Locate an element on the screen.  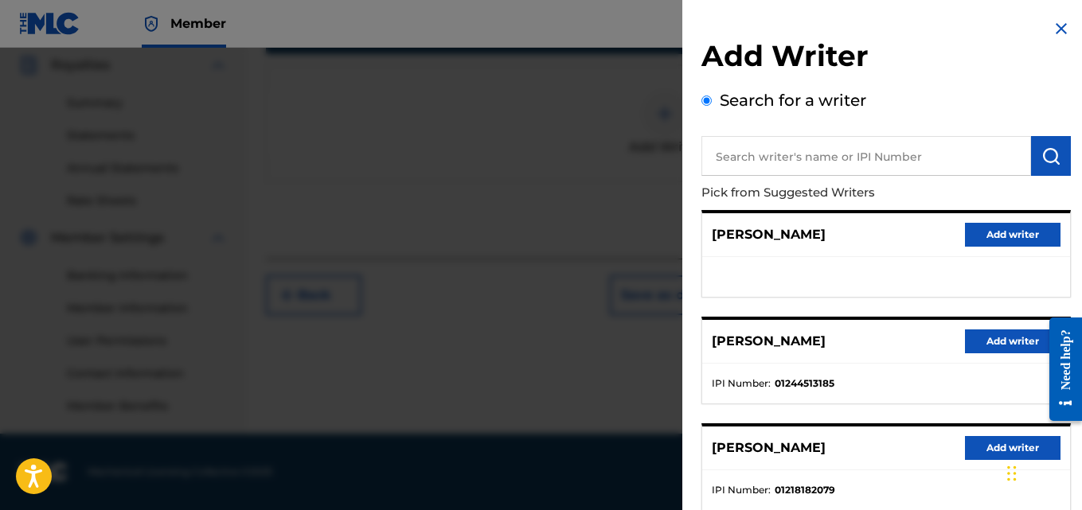
label: Search for a writer is located at coordinates (793, 100).